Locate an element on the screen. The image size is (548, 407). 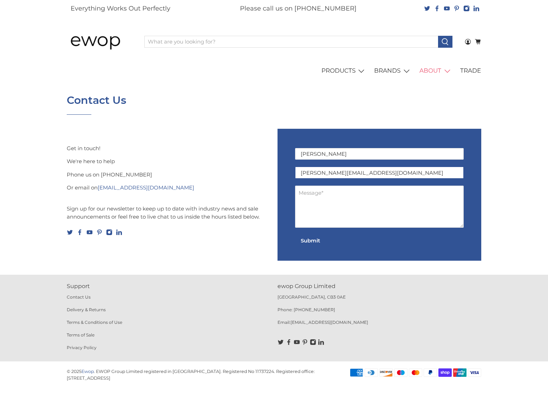
p: ewop Group Limited is located at coordinates (379, 287).